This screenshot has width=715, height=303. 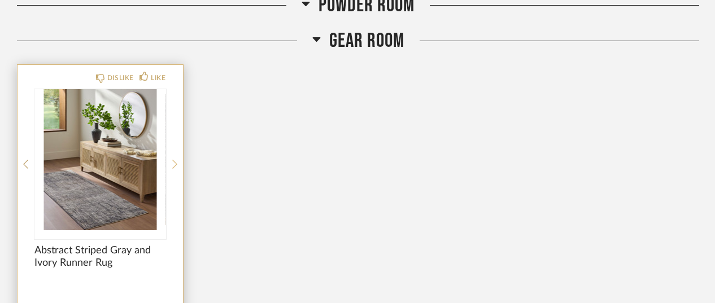 What do you see at coordinates (100, 257) in the screenshot?
I see `span: Abstract Striped Gray and Ivory Runner Rug` at bounding box center [100, 257].